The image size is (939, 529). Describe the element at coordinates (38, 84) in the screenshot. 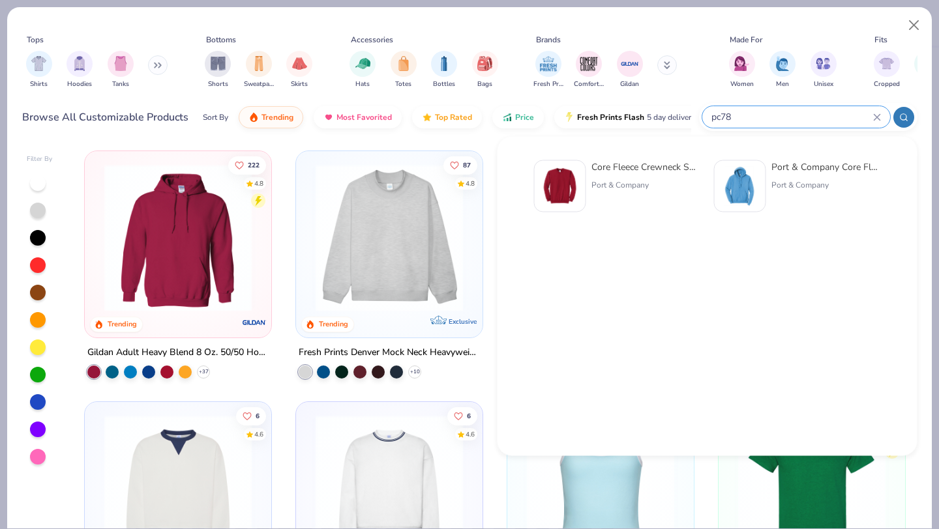

I see `span: Shirts` at that location.